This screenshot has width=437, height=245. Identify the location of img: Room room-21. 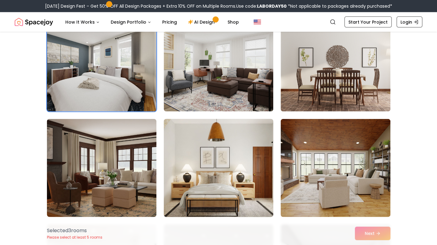
(335, 63).